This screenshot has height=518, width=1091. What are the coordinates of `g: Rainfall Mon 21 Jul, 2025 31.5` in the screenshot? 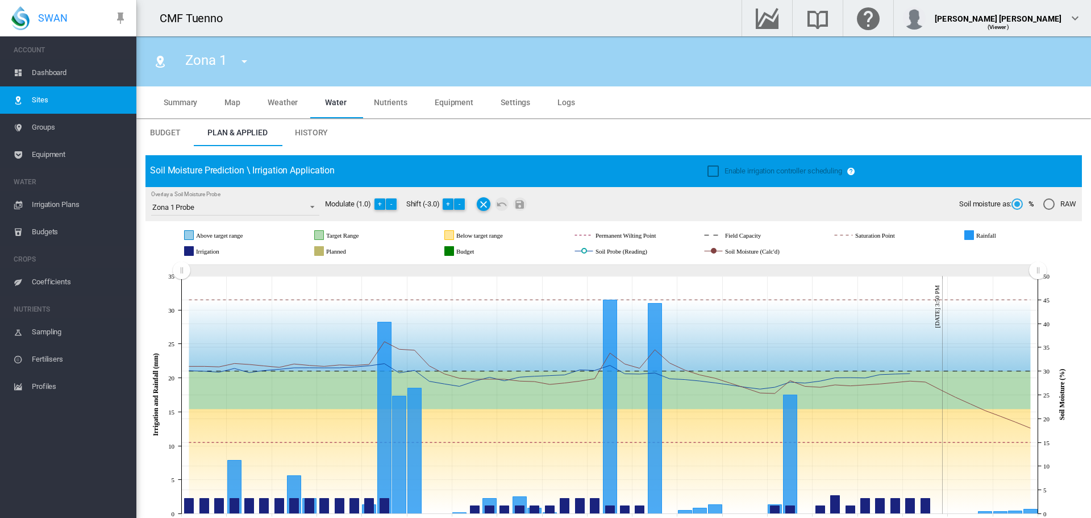 It's located at (610, 407).